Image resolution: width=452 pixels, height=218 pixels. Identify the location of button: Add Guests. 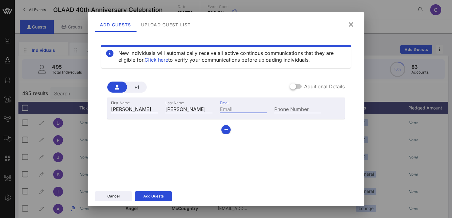
(153, 197).